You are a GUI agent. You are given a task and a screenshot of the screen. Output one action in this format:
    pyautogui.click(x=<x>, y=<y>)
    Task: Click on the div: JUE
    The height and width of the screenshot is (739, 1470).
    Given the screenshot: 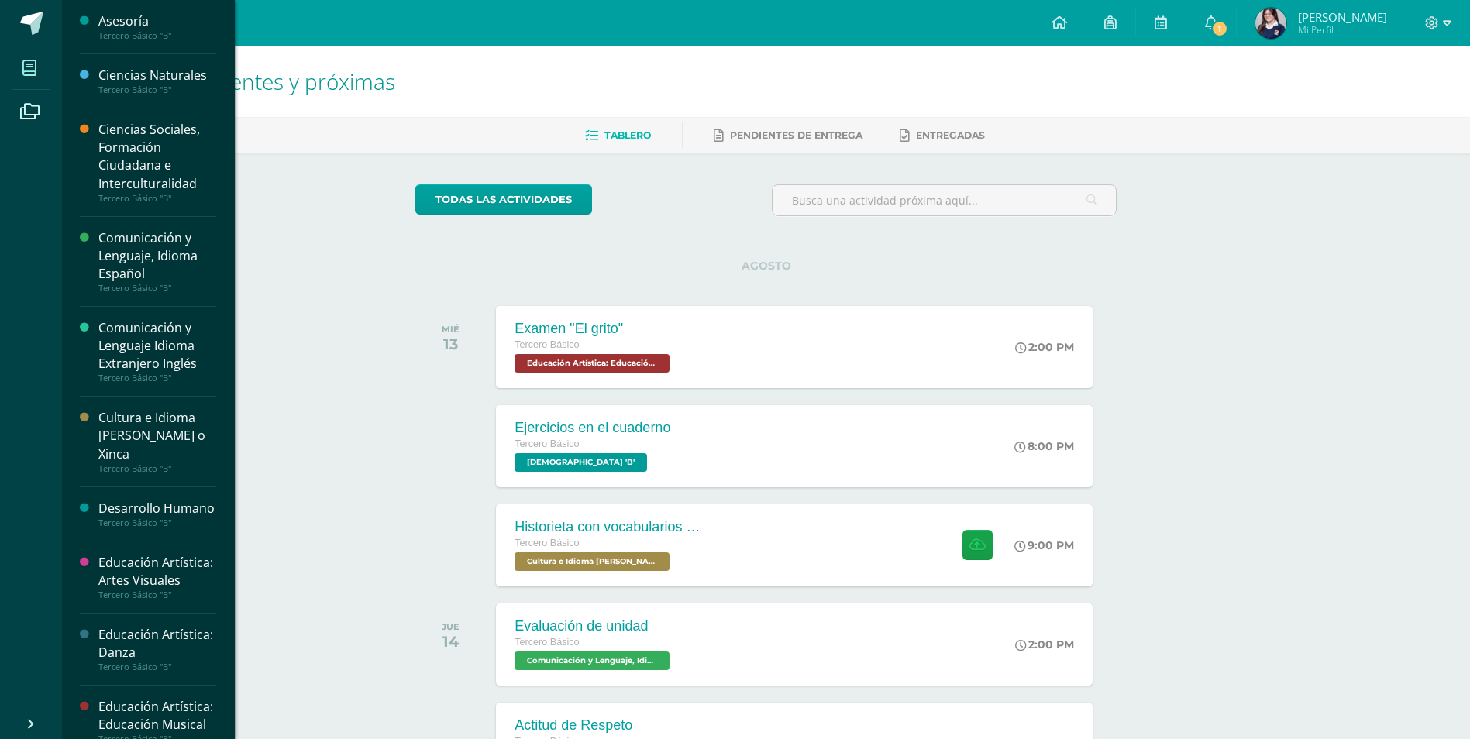 What is the action you would take?
    pyautogui.click(x=450, y=627)
    